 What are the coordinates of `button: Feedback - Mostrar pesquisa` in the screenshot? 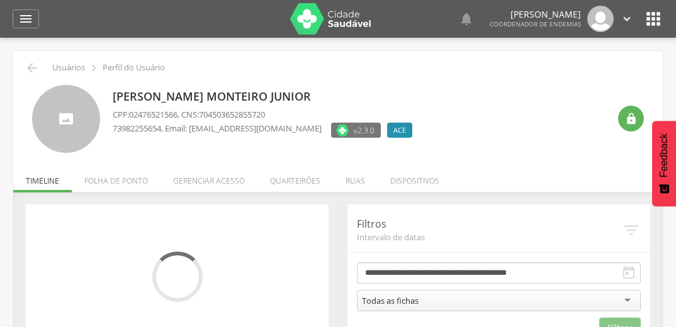 It's located at (664, 164).